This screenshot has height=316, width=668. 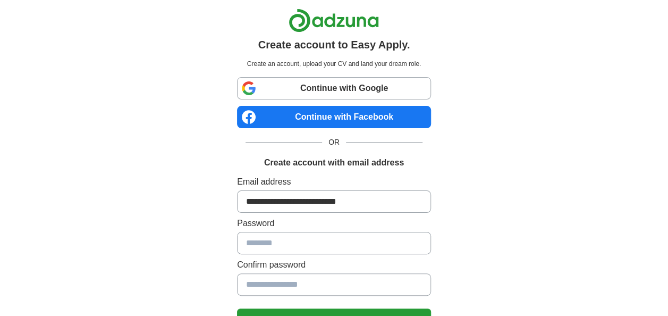 I want to click on a: Continue with Facebook, so click(x=334, y=117).